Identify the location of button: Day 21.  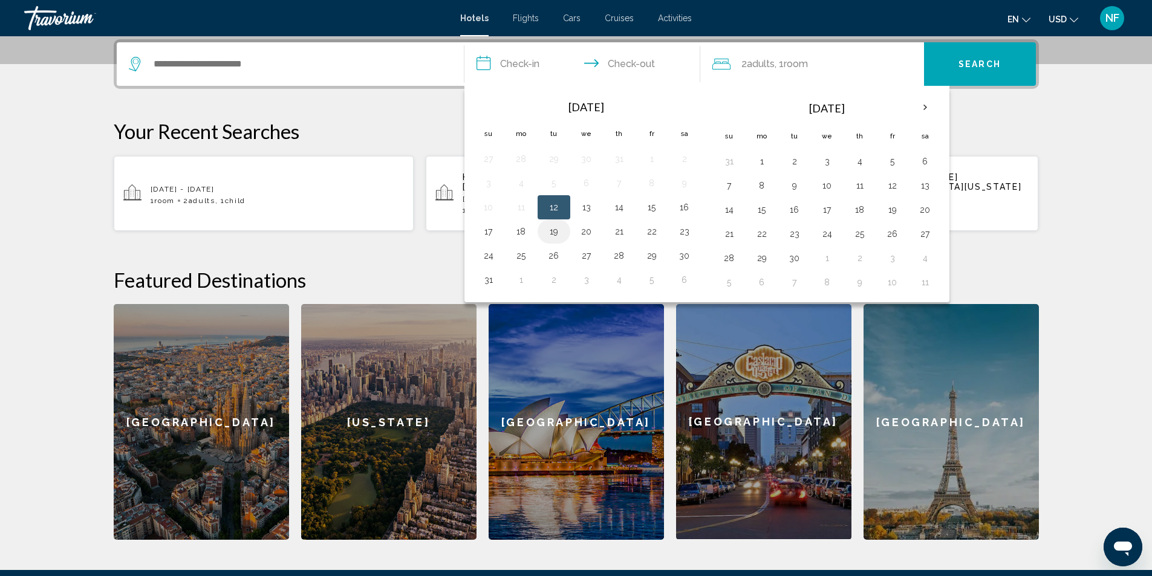
(729, 234).